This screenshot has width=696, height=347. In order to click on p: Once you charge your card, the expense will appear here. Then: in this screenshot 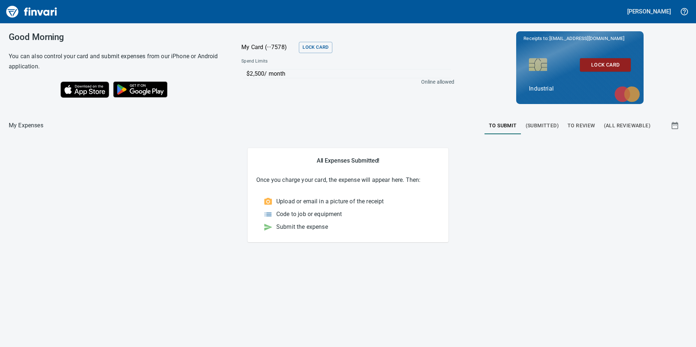, I will do `click(348, 180)`.